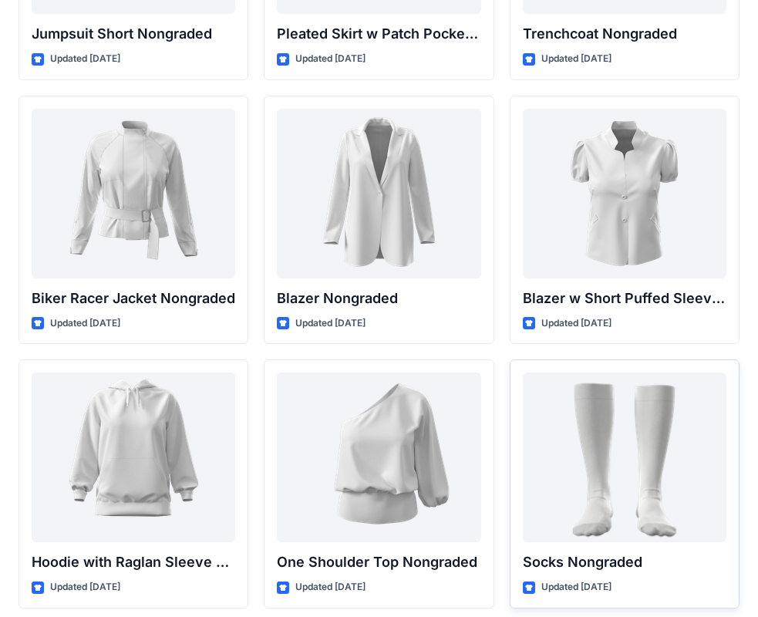  What do you see at coordinates (378, 34) in the screenshot?
I see `p: Pleated Skirt w Patch Pockets Nongraded` at bounding box center [378, 34].